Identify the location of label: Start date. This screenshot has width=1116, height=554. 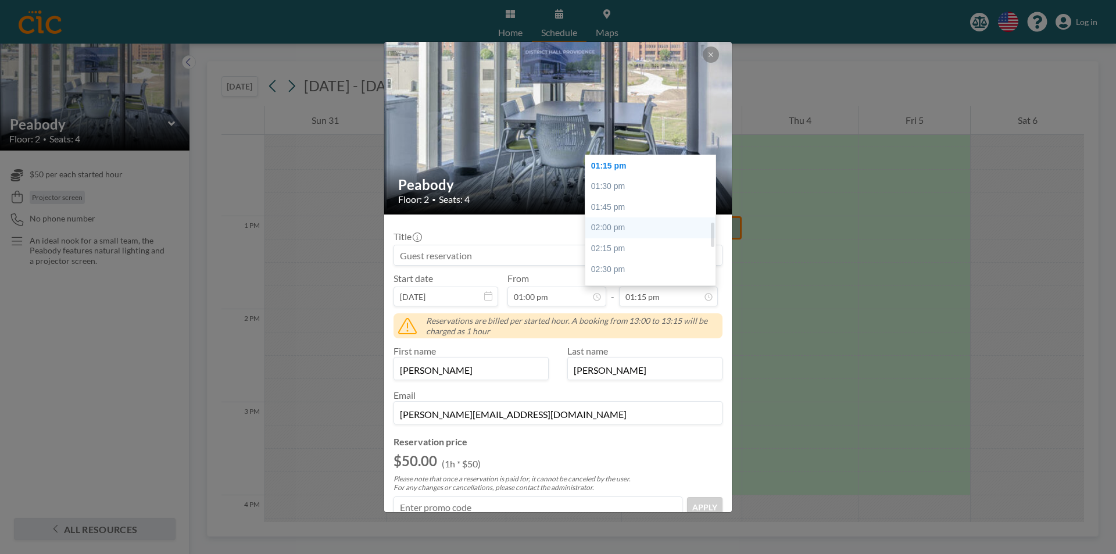
(413, 278).